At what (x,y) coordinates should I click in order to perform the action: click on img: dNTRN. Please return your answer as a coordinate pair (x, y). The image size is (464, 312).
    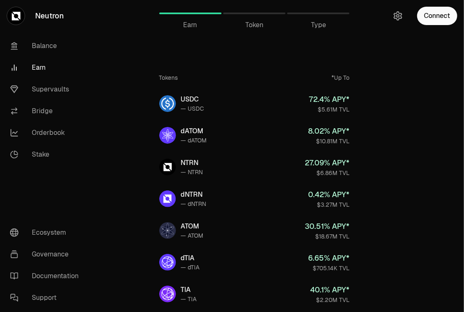
    Looking at the image, I should click on (168, 199).